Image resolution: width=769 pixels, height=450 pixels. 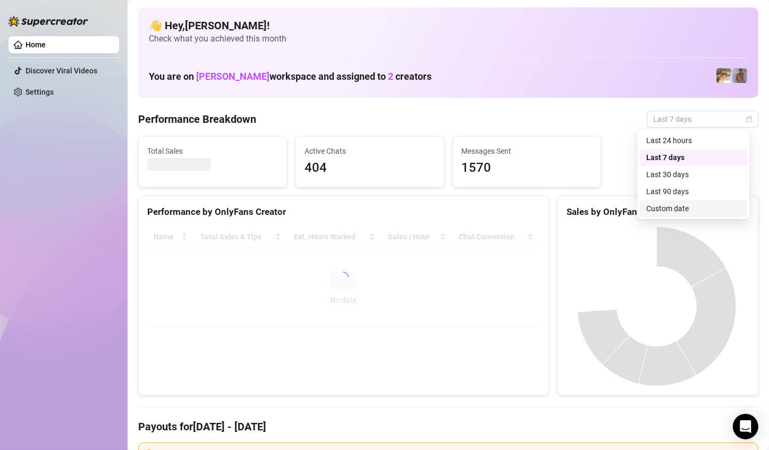 I want to click on span: 2, so click(x=391, y=76).